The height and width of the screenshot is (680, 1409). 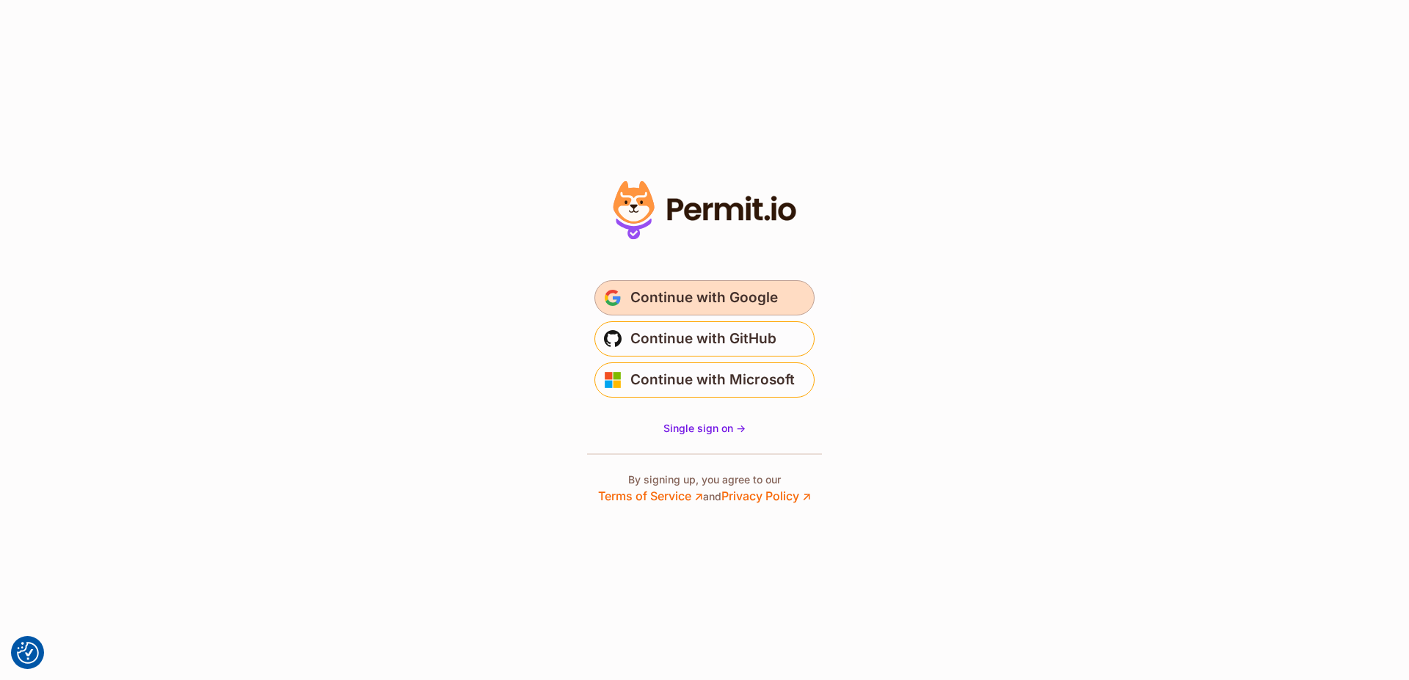 I want to click on button: Continue with GitHub, so click(x=704, y=339).